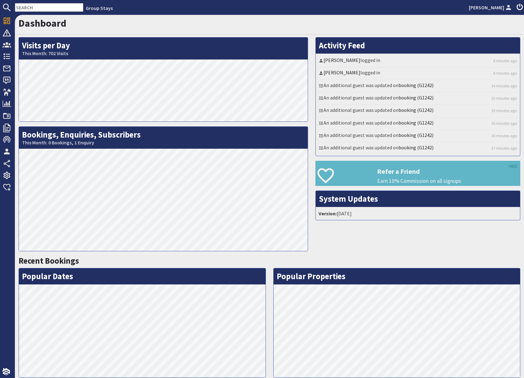 This screenshot has width=524, height=378. Describe the element at coordinates (504, 148) in the screenshot. I see `a: 37 minutes ago` at that location.